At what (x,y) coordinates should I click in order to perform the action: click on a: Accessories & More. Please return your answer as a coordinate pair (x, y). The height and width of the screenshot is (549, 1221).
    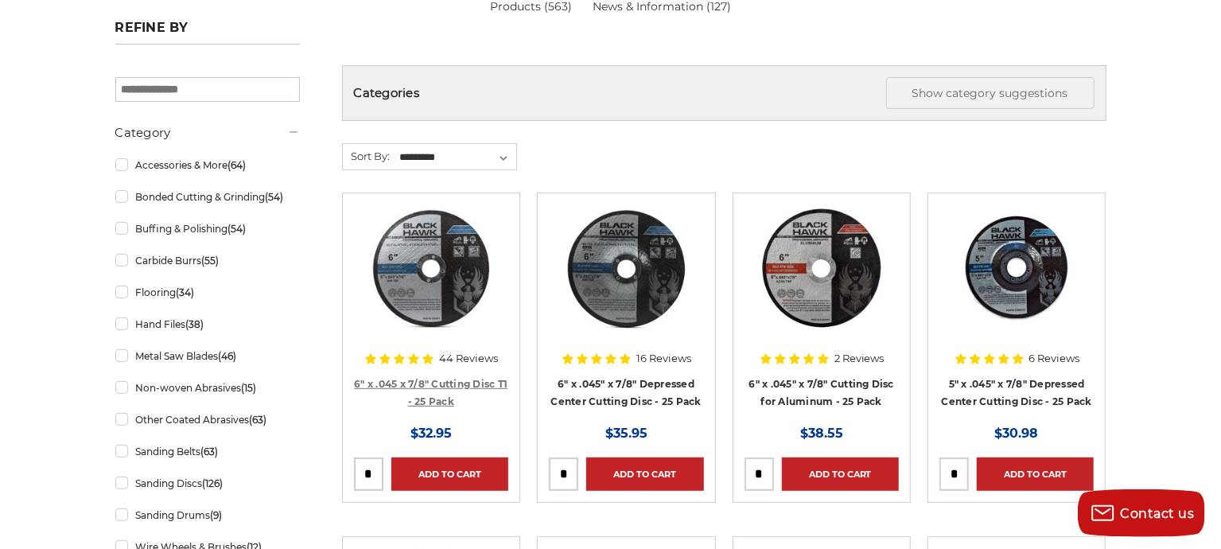
    Looking at the image, I should click on (208, 165).